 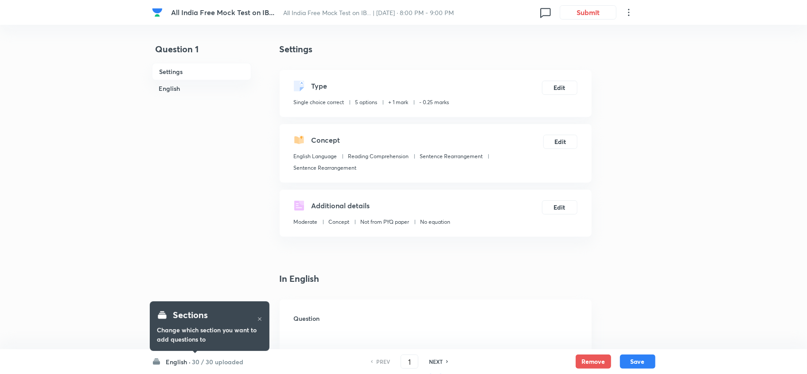 What do you see at coordinates (158, 12) in the screenshot?
I see `a: Company Logo` at bounding box center [158, 12].